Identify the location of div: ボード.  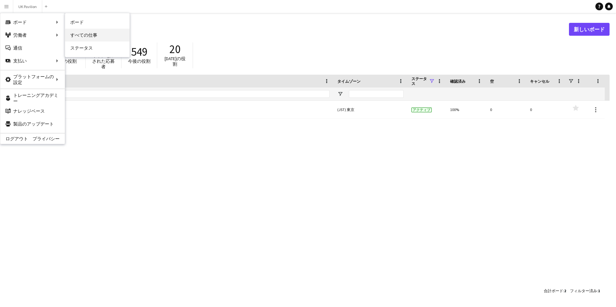
(33, 22).